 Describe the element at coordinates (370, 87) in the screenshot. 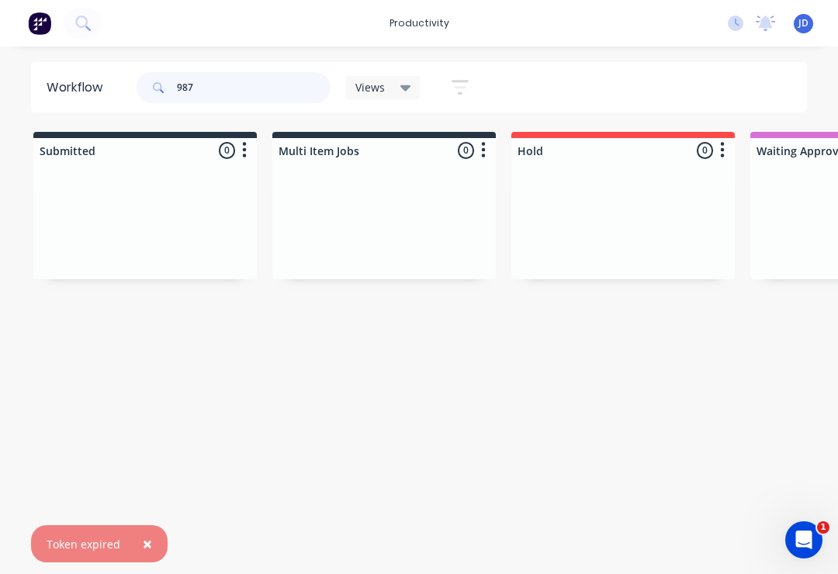

I see `span: Views` at that location.